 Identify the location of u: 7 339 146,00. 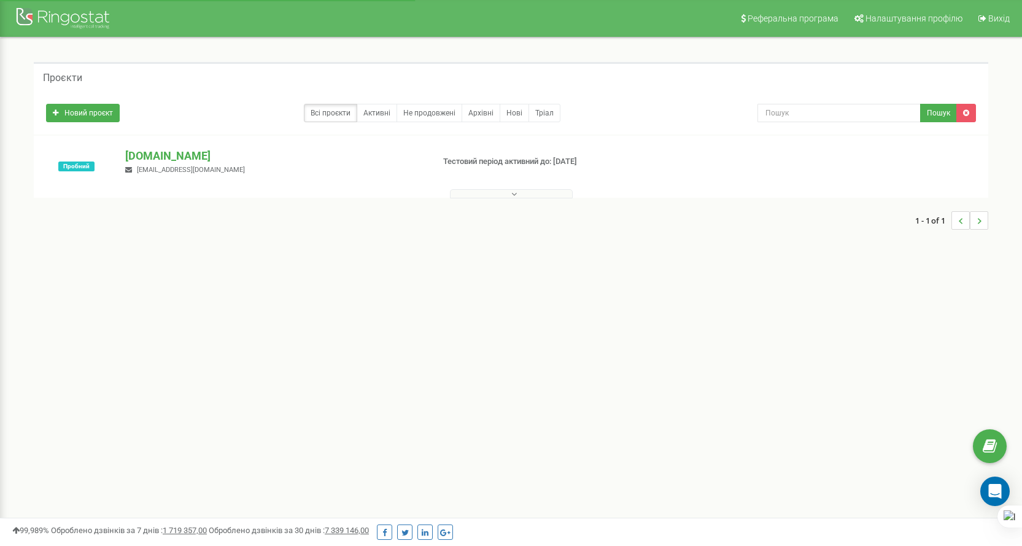
(347, 530).